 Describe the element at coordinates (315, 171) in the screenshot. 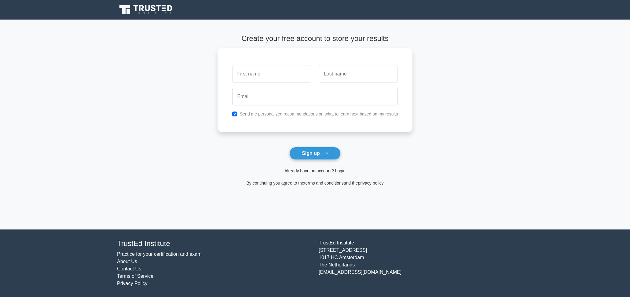

I see `a: Already have an account? Login` at that location.